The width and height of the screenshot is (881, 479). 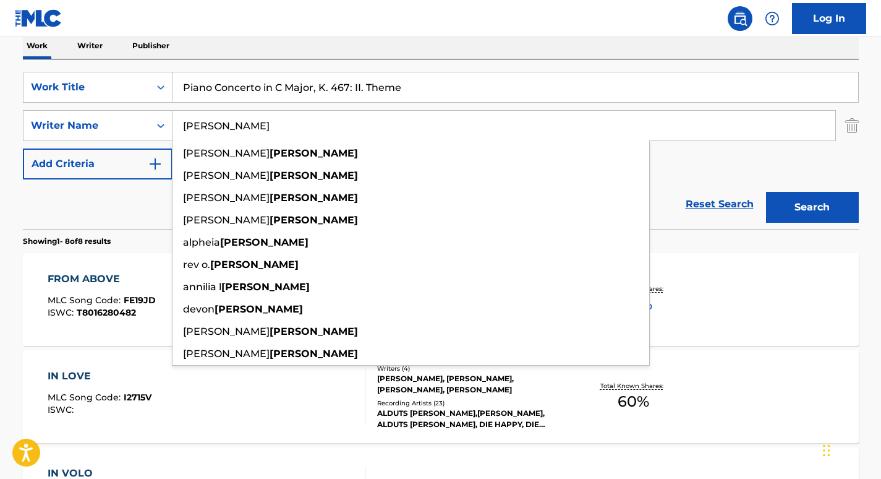 What do you see at coordinates (813, 207) in the screenshot?
I see `button: Search` at bounding box center [813, 207].